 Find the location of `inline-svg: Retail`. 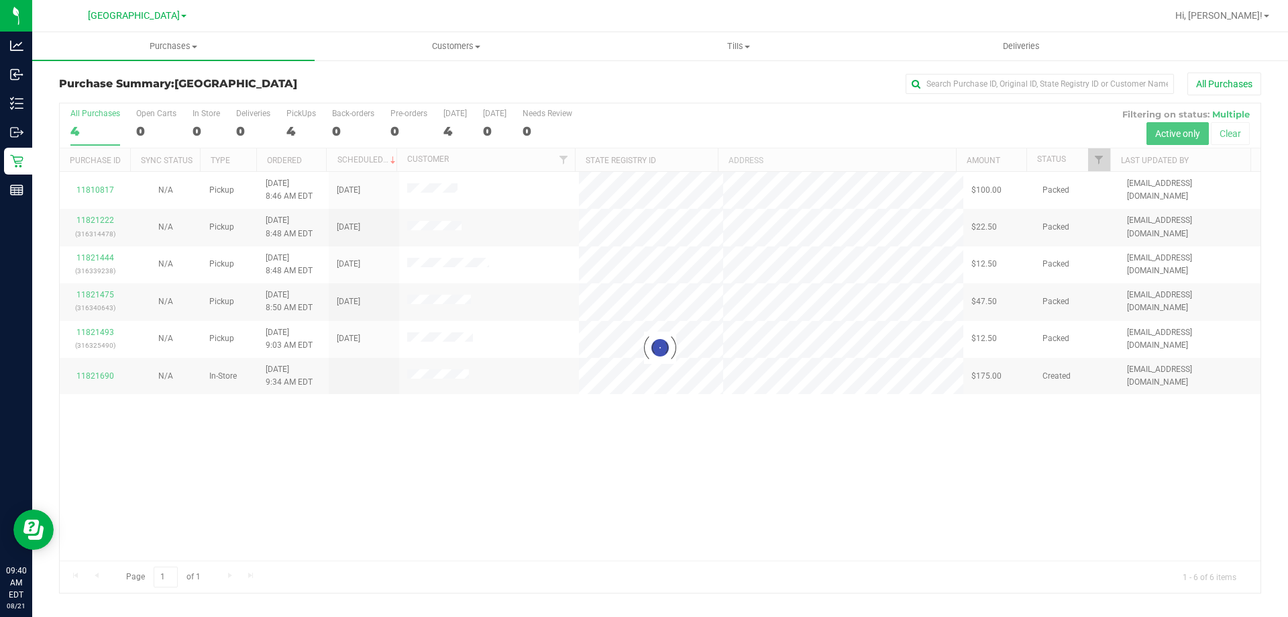

inline-svg: Retail is located at coordinates (17, 161).